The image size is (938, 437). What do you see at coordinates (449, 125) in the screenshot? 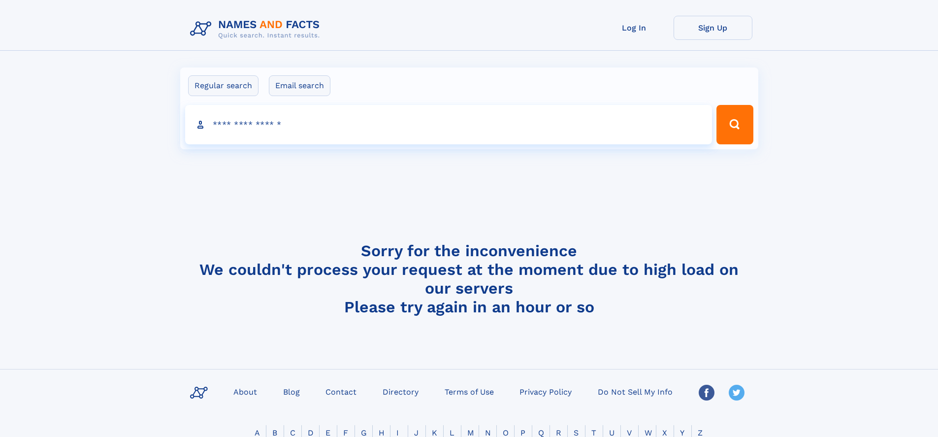
I see `input: search input` at bounding box center [449, 125].